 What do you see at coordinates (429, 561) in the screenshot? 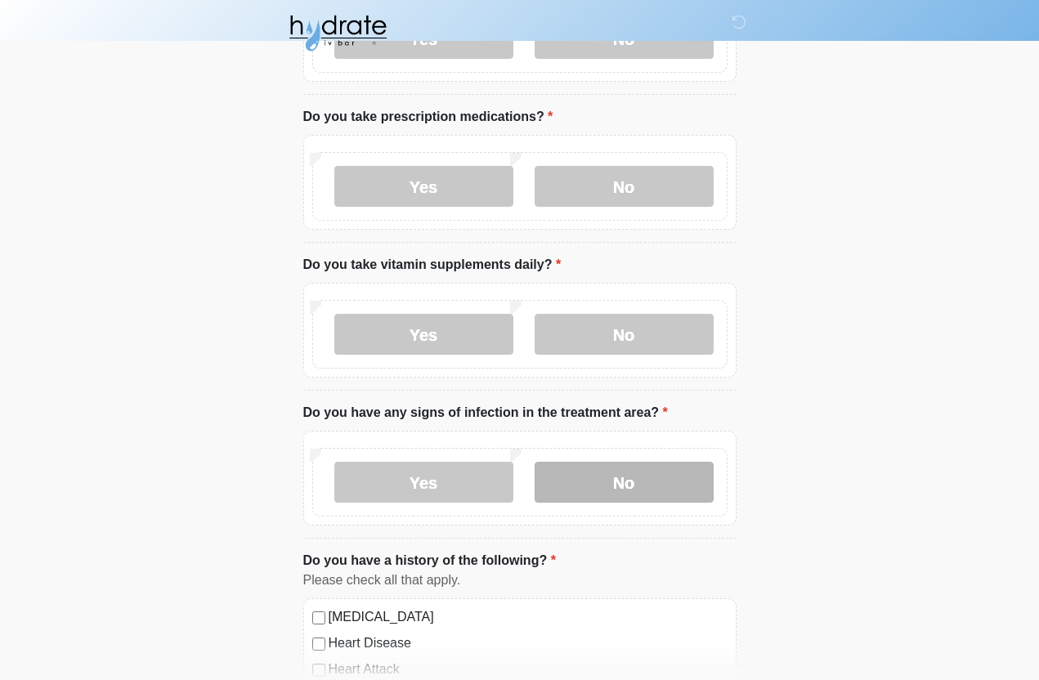
I see `label: Do you have a history of the following?` at bounding box center [429, 561].